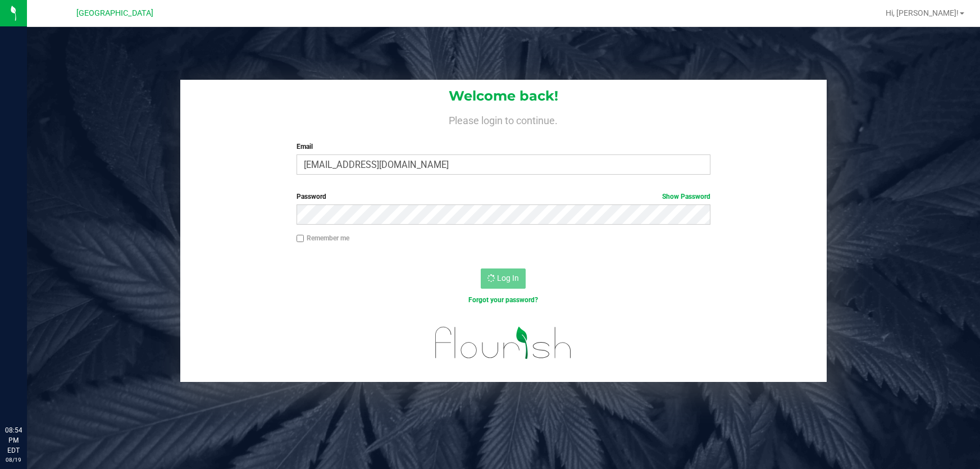 This screenshot has width=980, height=469. Describe the element at coordinates (311, 196) in the screenshot. I see `span: Password` at that location.